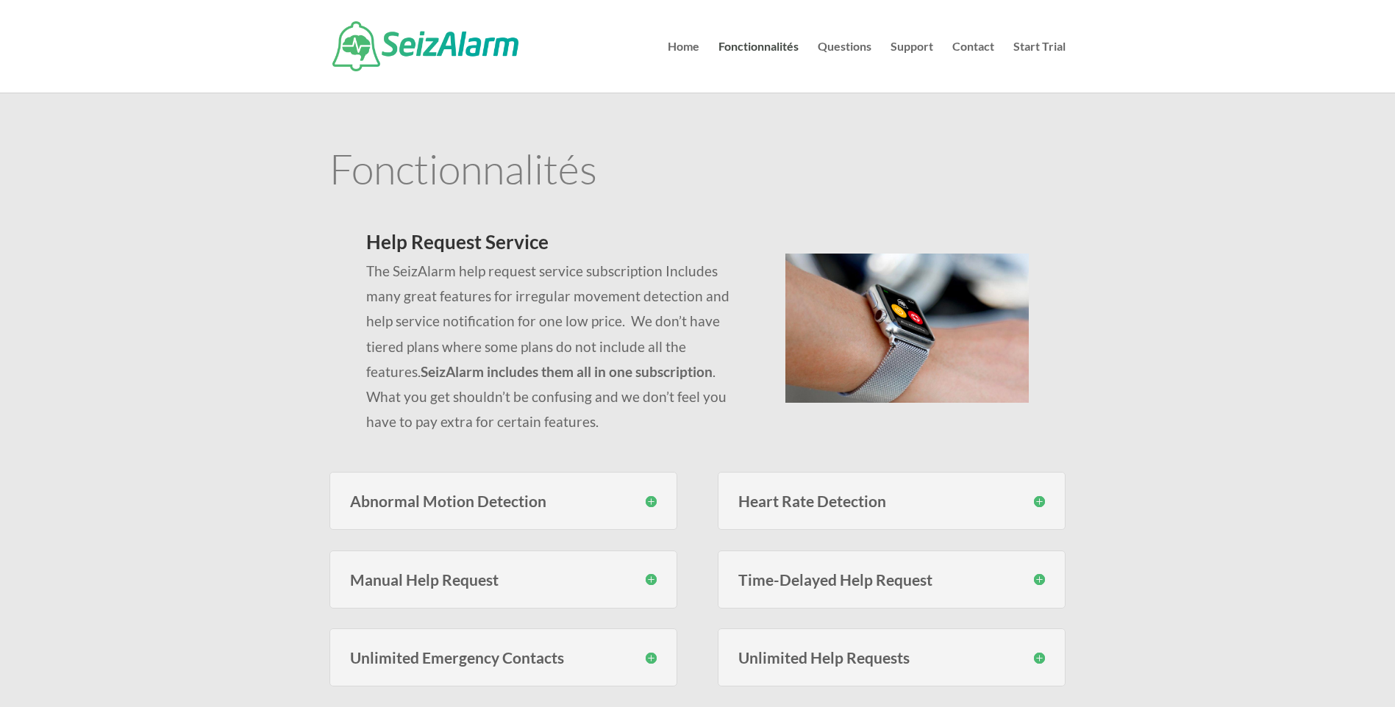 The image size is (1395, 707). I want to click on h1: Fonctionnalités, so click(697, 172).